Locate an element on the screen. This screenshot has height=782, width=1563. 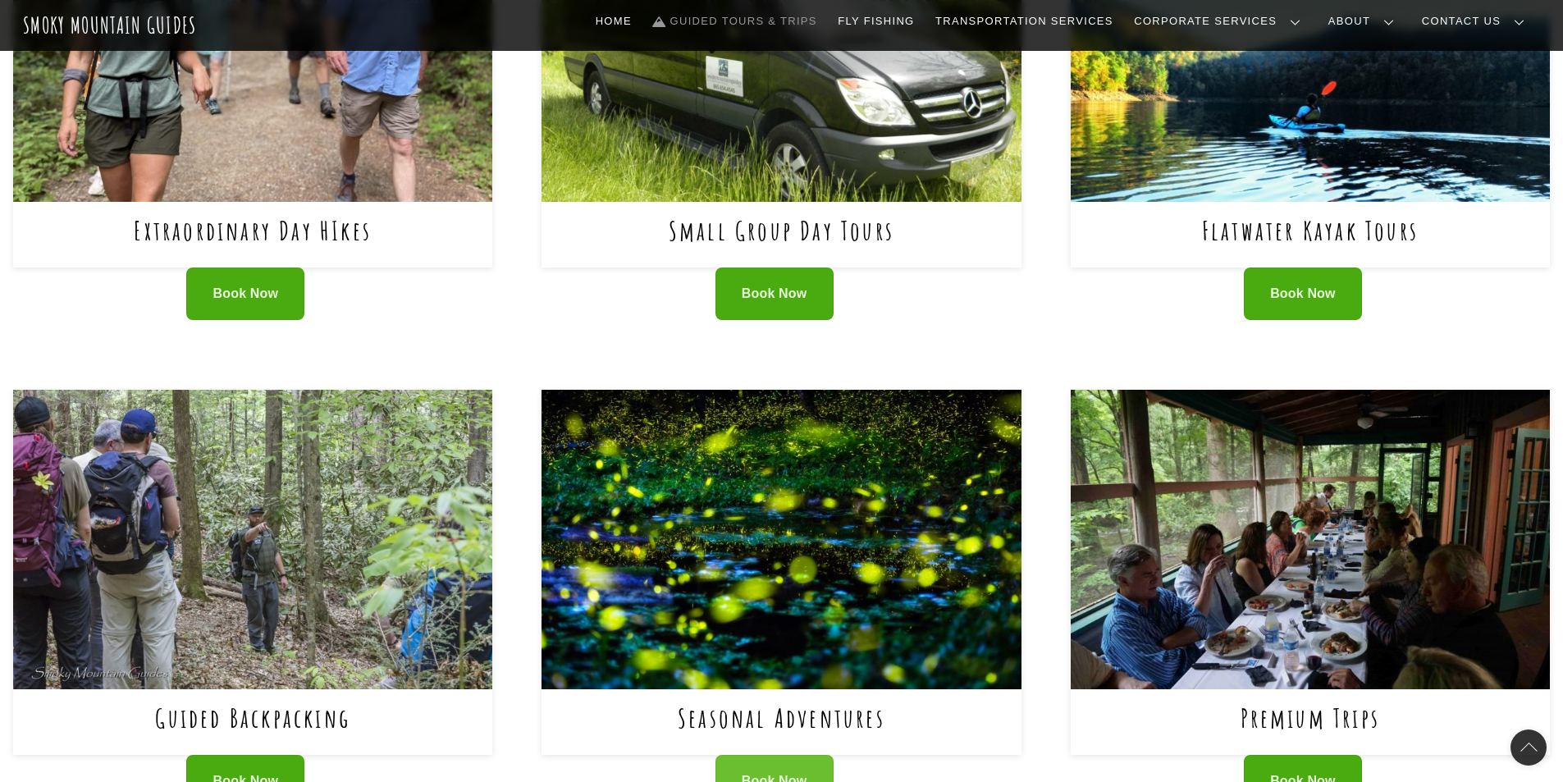
a: Contact Us is located at coordinates (1476, 21).